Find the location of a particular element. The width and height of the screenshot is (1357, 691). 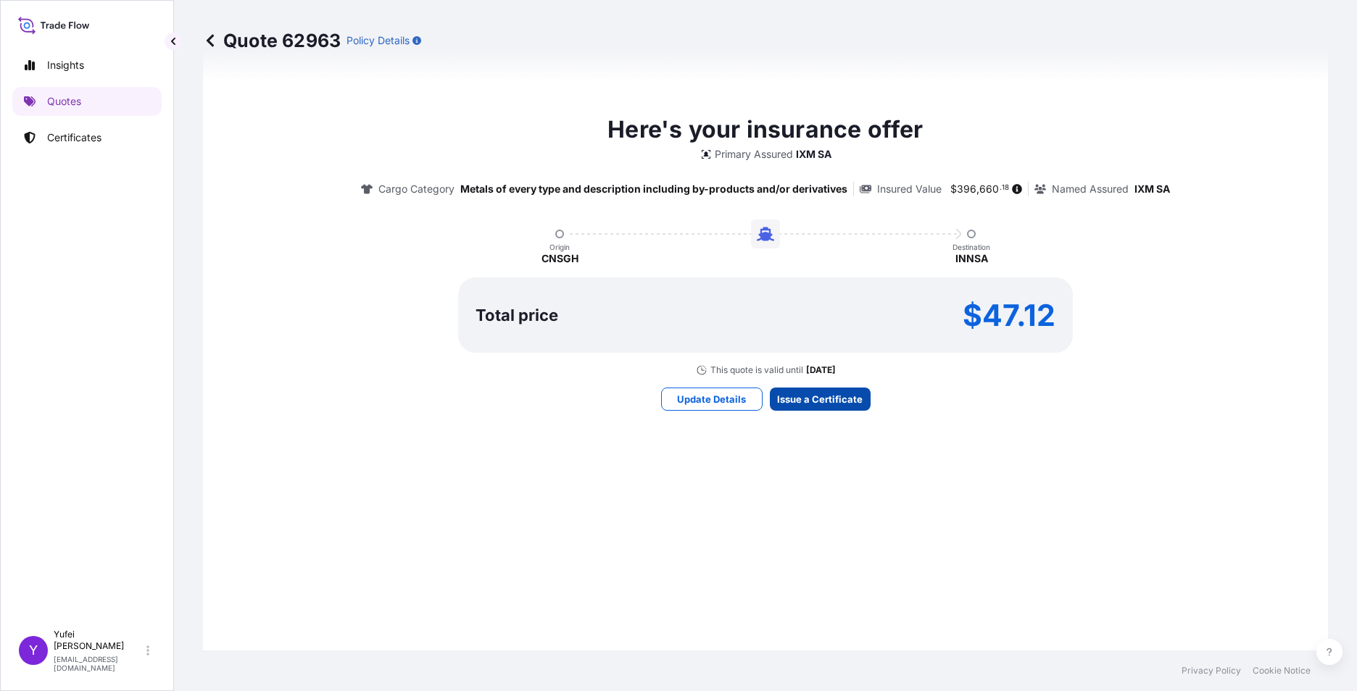

span: Y is located at coordinates (33, 651).